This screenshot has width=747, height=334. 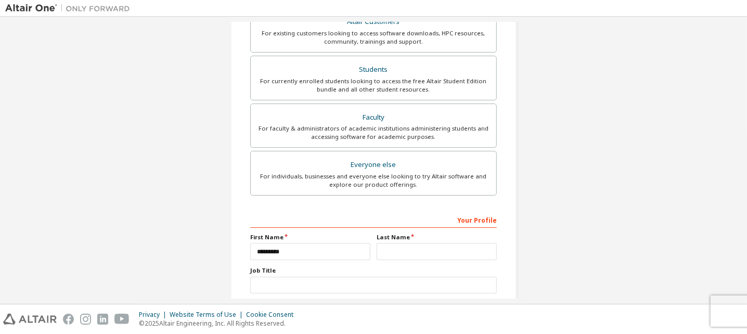 I want to click on img: youtube.svg, so click(x=122, y=319).